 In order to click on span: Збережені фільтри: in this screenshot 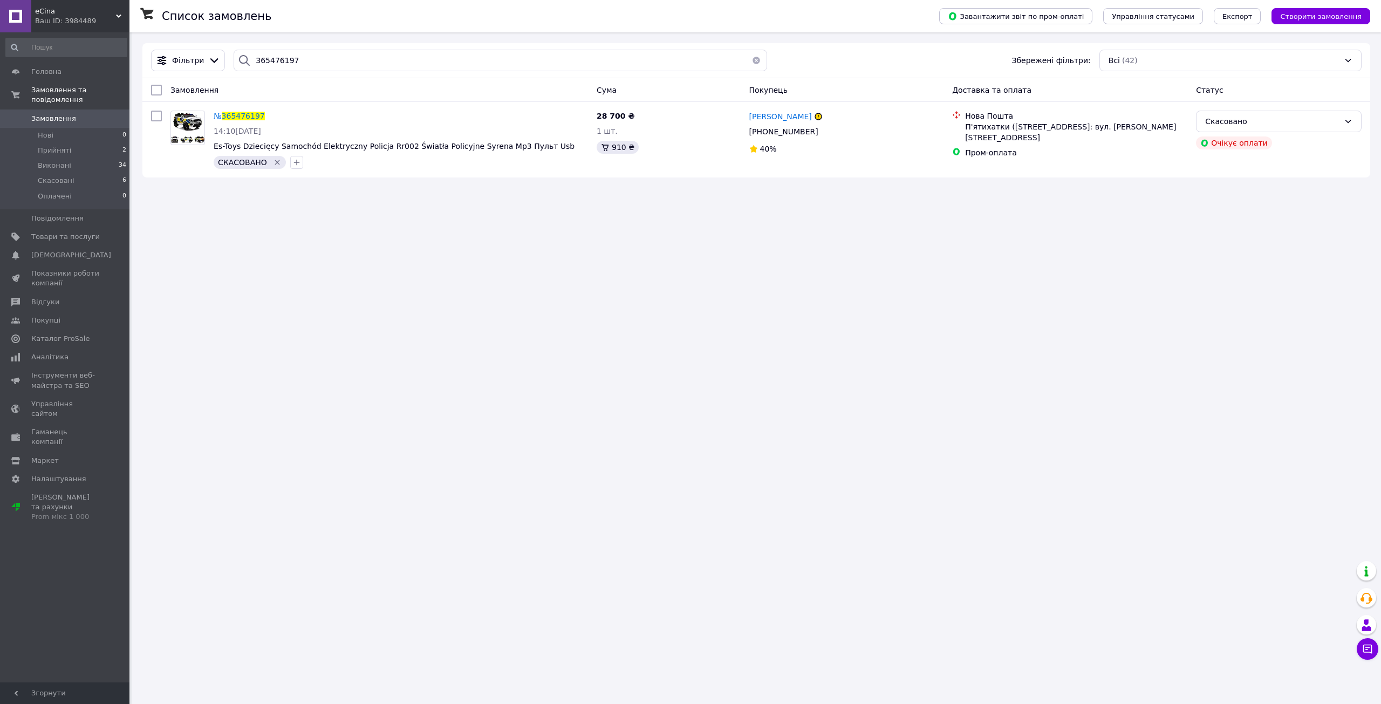, I will do `click(1051, 60)`.